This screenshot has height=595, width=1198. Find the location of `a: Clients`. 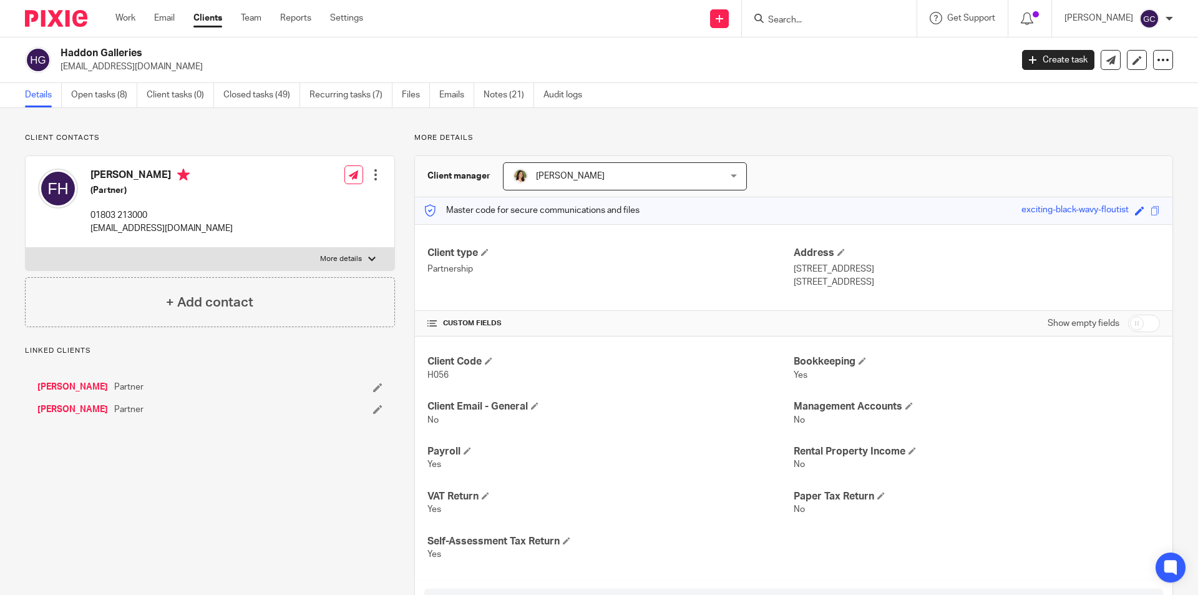

a: Clients is located at coordinates (208, 18).